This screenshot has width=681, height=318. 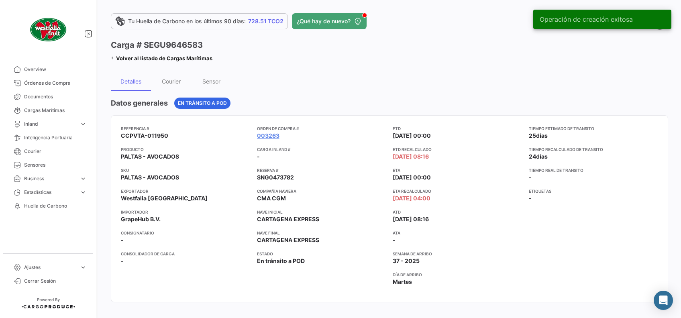 I want to click on span: Business, so click(x=50, y=179).